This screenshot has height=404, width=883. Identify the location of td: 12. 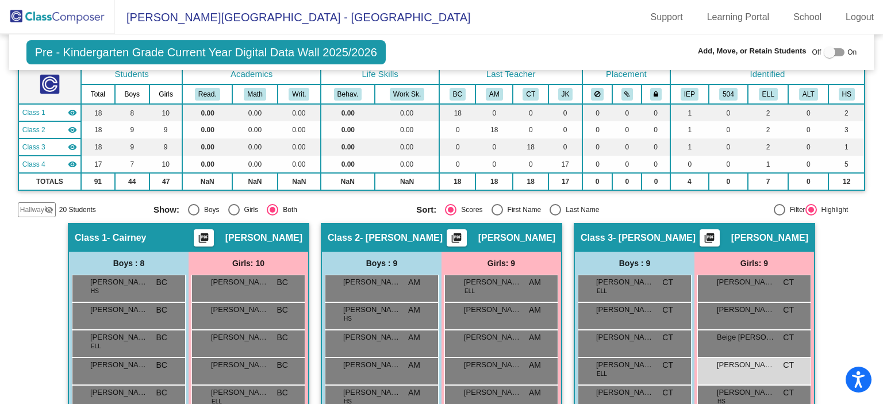
(846, 182).